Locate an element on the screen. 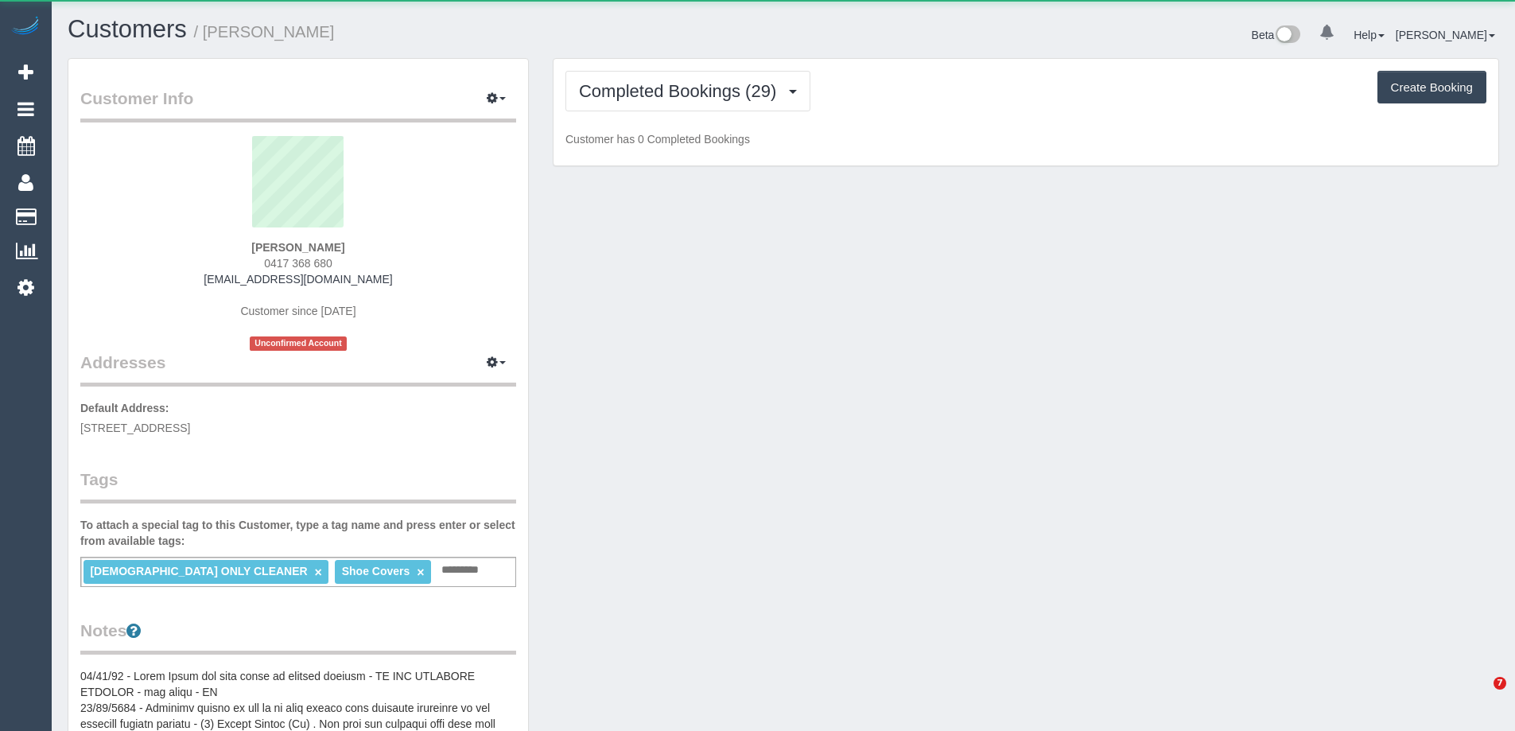 Image resolution: width=1515 pixels, height=731 pixels. a: Customers is located at coordinates (127, 29).